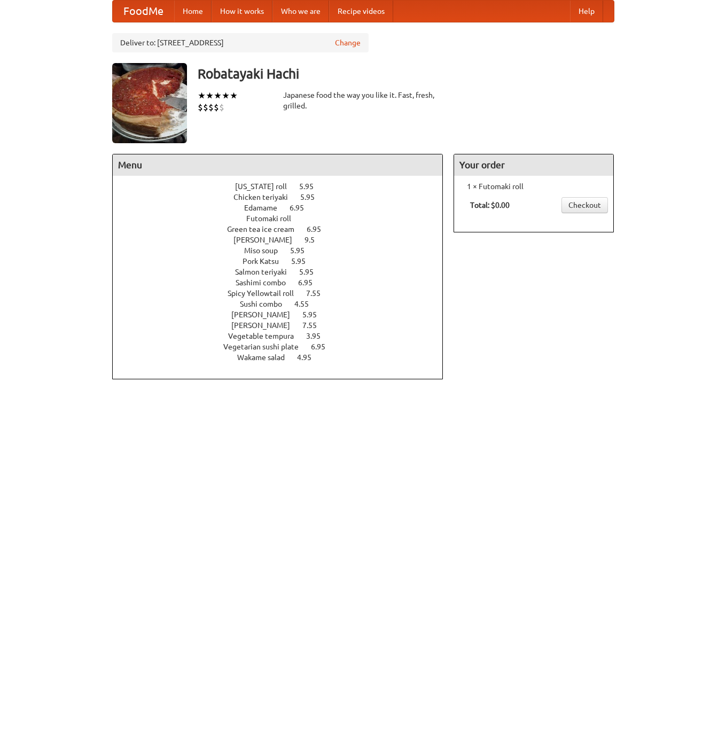 Image resolution: width=726 pixels, height=756 pixels. I want to click on span: Spicy Yellowtail roll, so click(266, 293).